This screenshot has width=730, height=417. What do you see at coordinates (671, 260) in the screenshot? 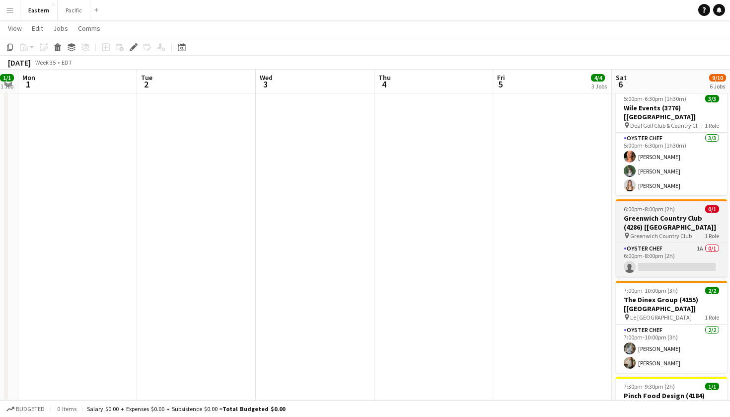
I see `app-card-role: Oyster Chef1A0/16:00pm-8:00pm (2h)` at bounding box center [671, 260].